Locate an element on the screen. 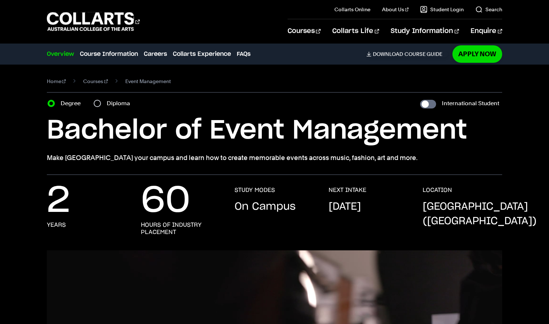  h3: LOCATION is located at coordinates (437, 190).